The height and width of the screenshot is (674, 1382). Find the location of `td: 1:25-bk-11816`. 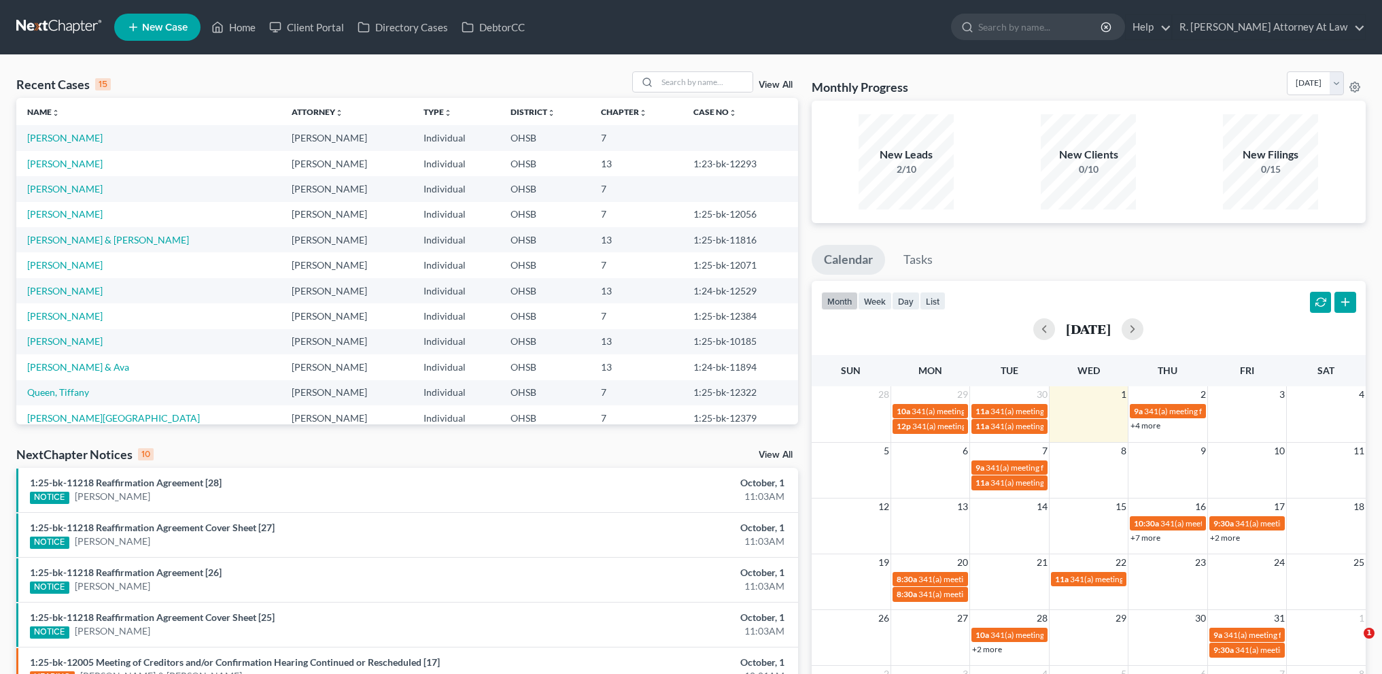

td: 1:25-bk-11816 is located at coordinates (741, 239).